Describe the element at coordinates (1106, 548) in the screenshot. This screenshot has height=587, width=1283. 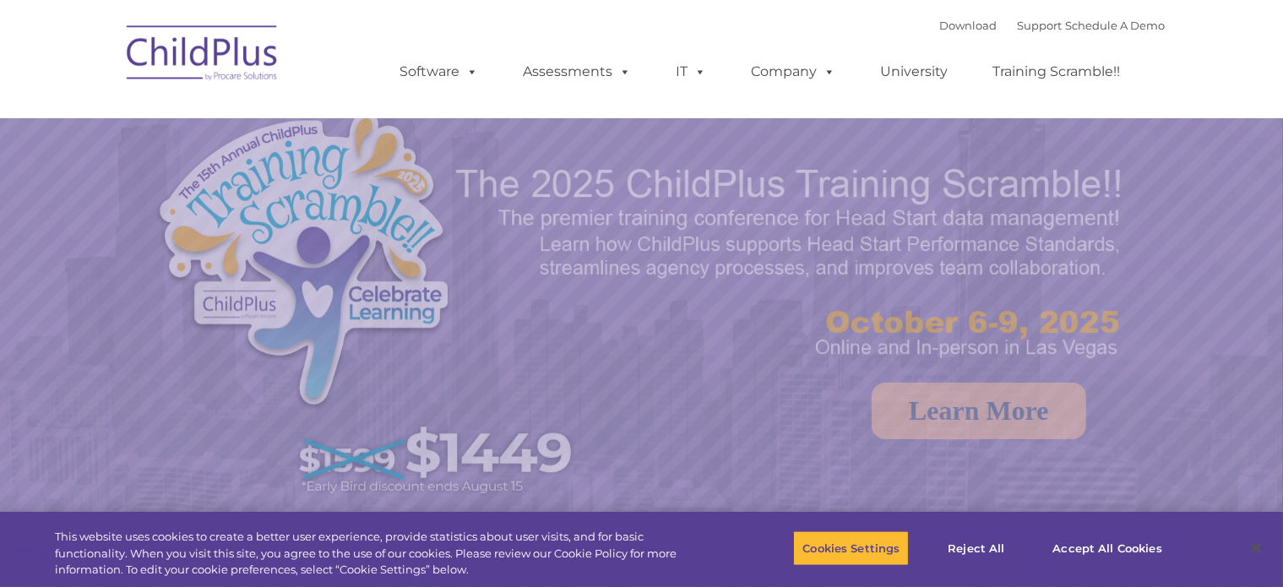
I see `button: Accept All Cookies` at that location.